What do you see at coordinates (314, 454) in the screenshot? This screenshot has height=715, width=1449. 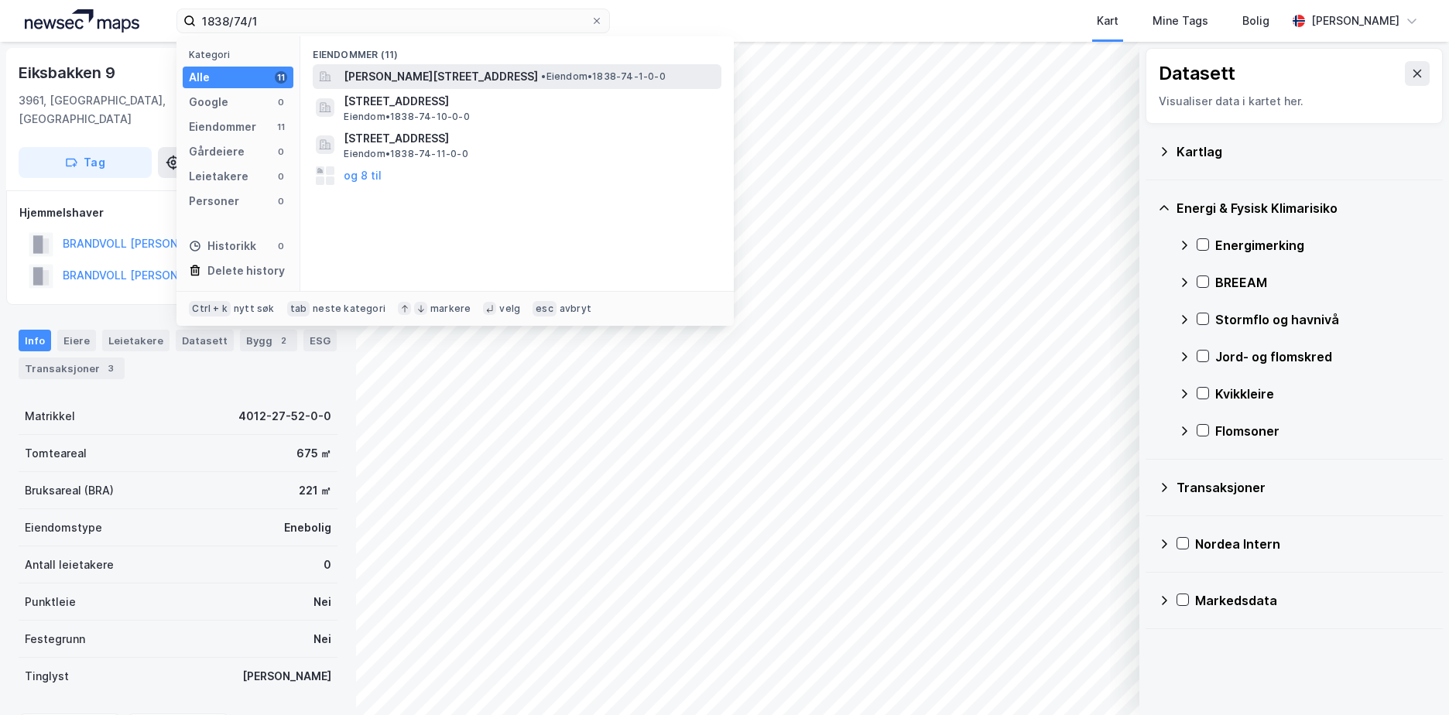 I see `div: 675 ㎡` at bounding box center [314, 454].